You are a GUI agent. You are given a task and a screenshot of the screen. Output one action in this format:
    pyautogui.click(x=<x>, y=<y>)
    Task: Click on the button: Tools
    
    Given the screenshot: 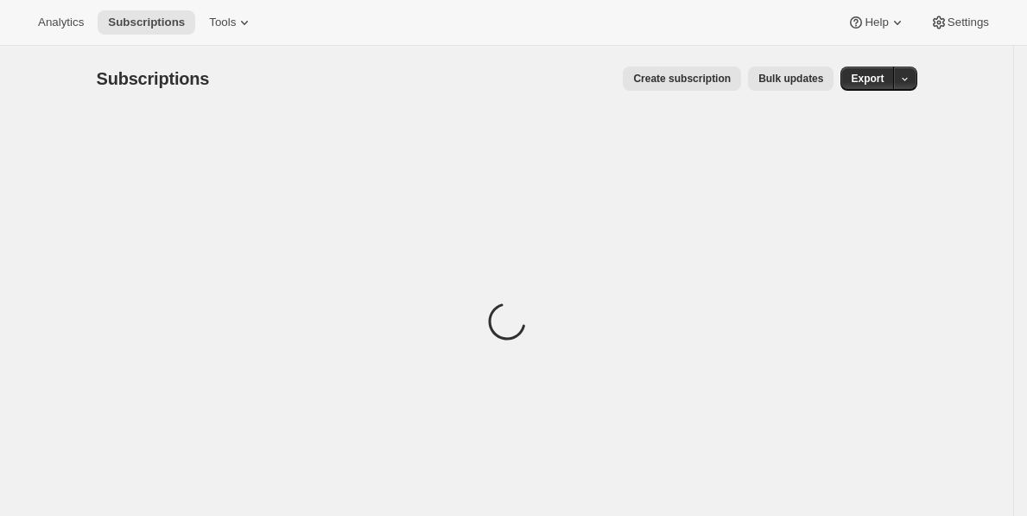 What is the action you would take?
    pyautogui.click(x=231, y=22)
    